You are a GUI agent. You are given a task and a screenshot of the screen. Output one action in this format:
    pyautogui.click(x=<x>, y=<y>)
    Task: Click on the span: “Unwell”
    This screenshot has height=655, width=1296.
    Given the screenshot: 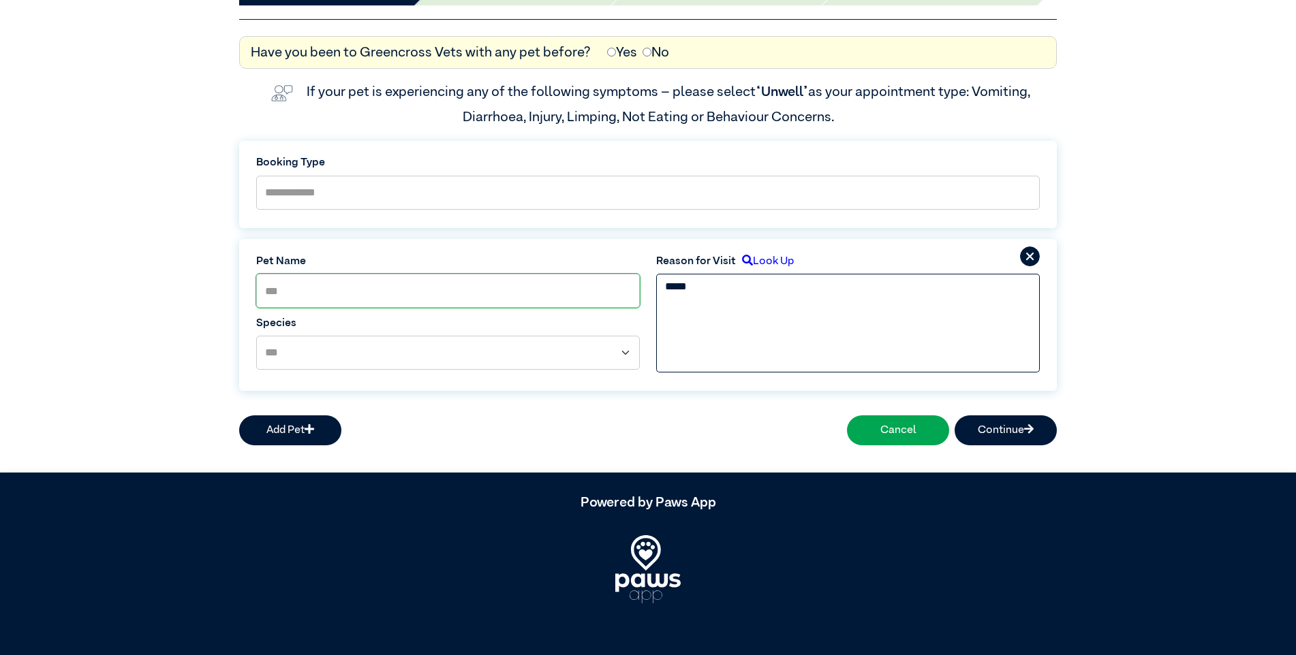 What is the action you would take?
    pyautogui.click(x=781, y=92)
    